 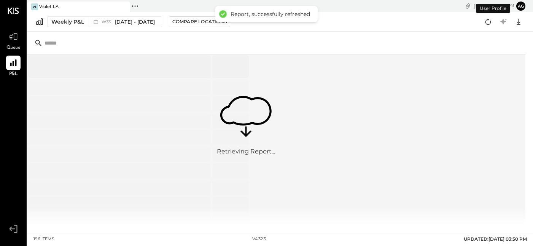 What do you see at coordinates (49, 7) in the screenshot?
I see `div: Violet LA` at bounding box center [49, 7].